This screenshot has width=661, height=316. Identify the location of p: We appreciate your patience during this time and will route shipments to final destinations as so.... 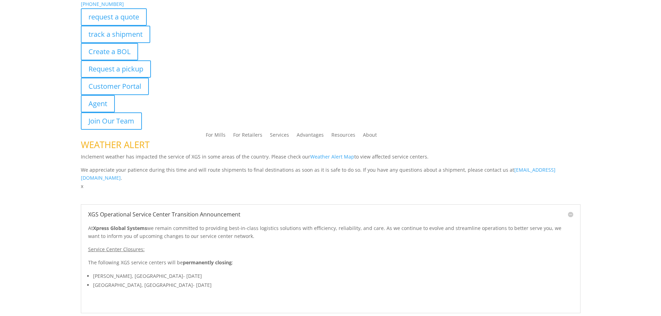
(331, 174).